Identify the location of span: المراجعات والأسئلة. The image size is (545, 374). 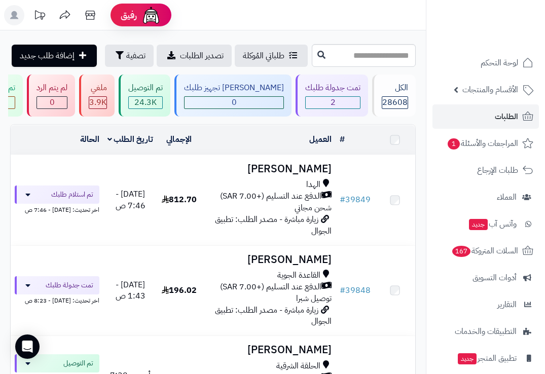
(482, 143).